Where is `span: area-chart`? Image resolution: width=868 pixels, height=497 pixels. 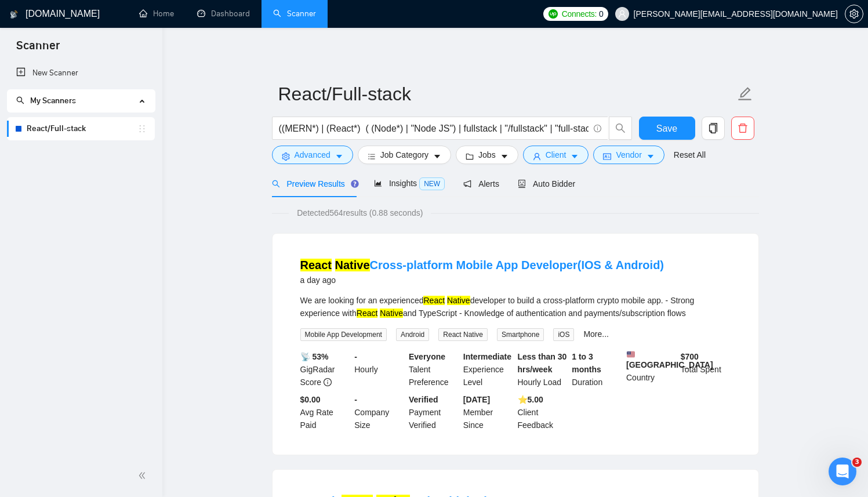 span: area-chart is located at coordinates (378, 183).